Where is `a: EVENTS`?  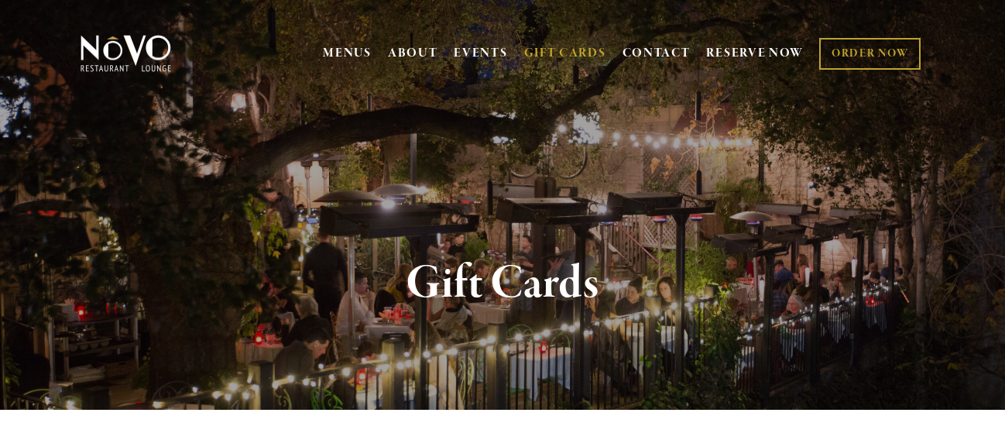 a: EVENTS is located at coordinates (480, 53).